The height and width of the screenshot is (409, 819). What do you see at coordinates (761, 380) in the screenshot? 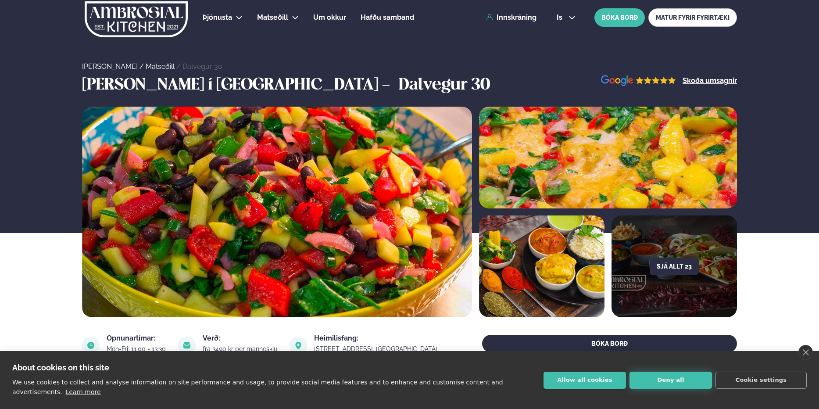
I see `button: Cookie settings` at bounding box center [761, 380].